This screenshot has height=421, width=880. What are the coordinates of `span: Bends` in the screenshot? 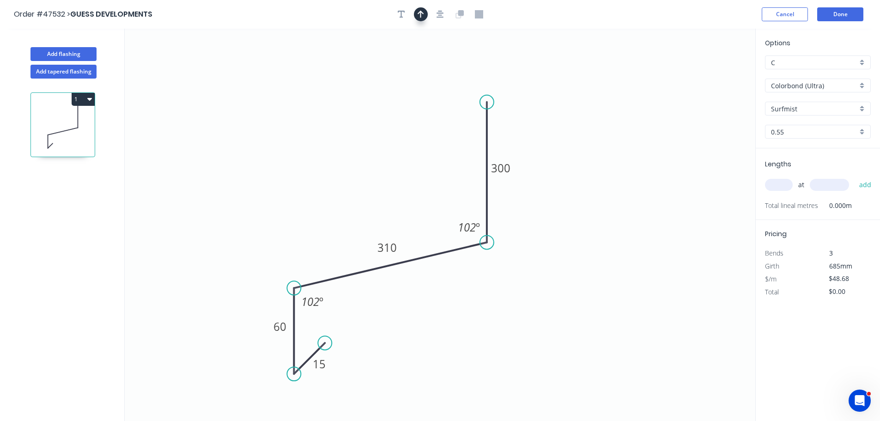 It's located at (774, 253).